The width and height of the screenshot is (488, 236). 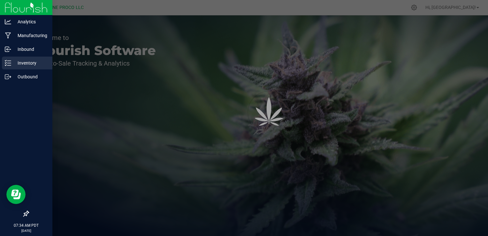 I want to click on p: Analytics, so click(x=30, y=22).